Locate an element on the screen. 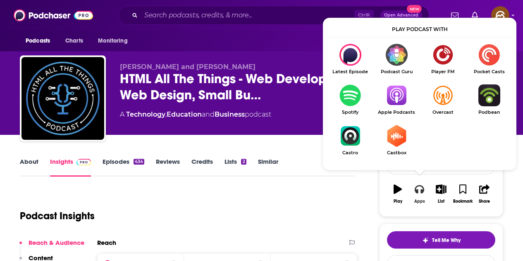  a: Podcast GuruPodcast Guru is located at coordinates (396, 59).